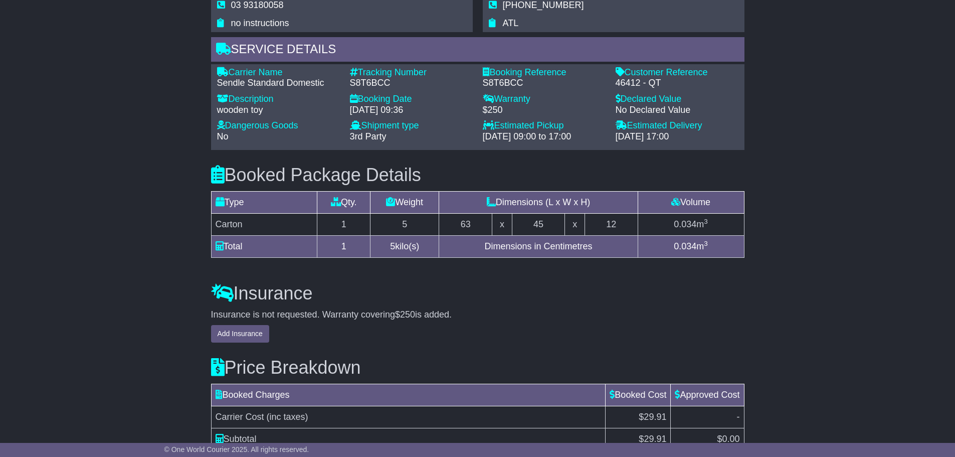 This screenshot has height=457, width=955. I want to click on h3: Insurance, so click(478, 293).